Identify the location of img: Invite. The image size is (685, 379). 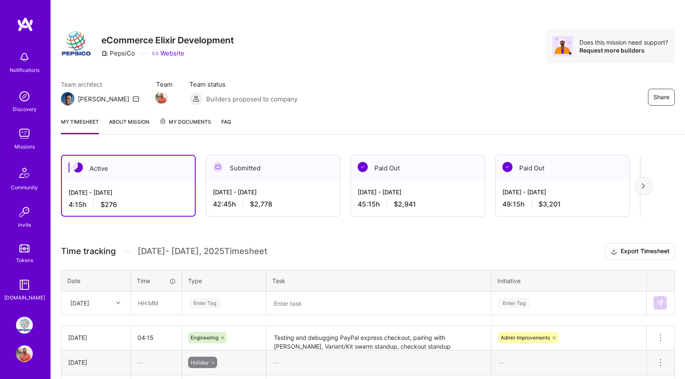
(24, 212).